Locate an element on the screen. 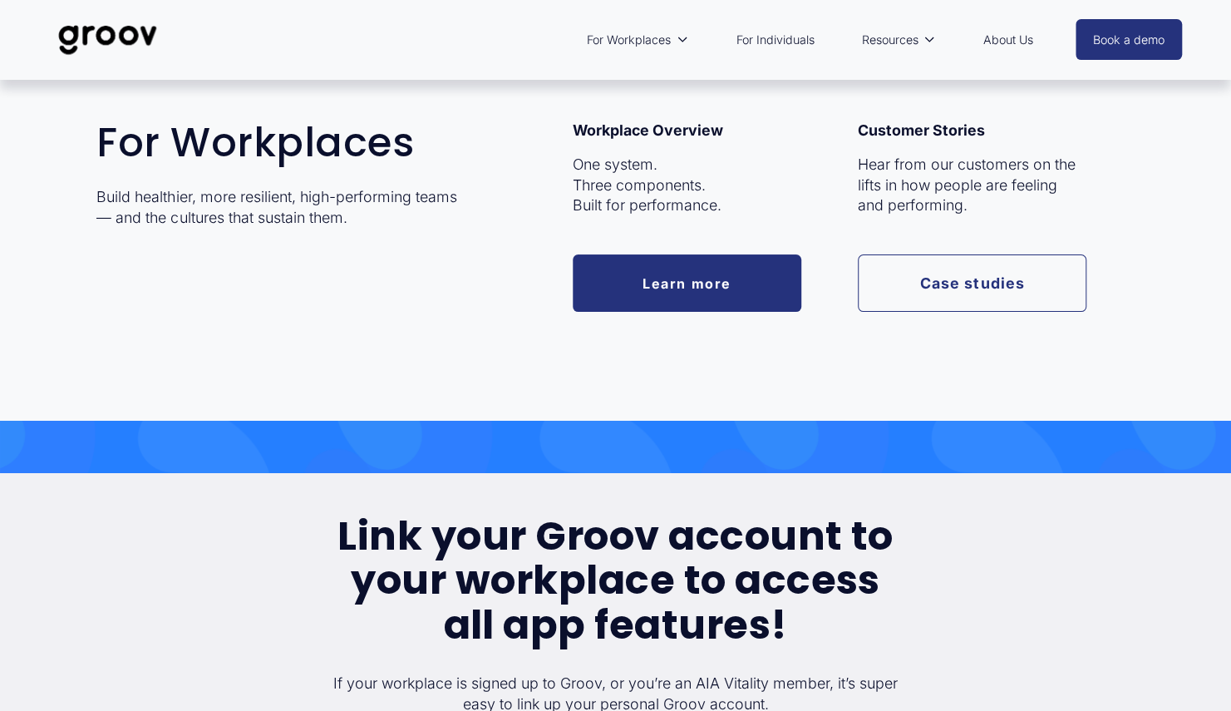 The width and height of the screenshot is (1231, 711). p: Build healthier, more resilient, high-performing teams — and the cultures that sustain them. is located at coordinates (282, 208).